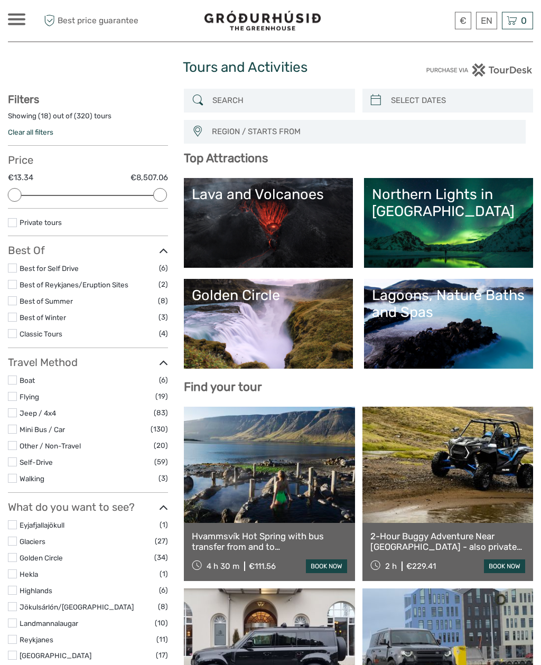 The image size is (541, 665). What do you see at coordinates (88, 363) in the screenshot?
I see `h3: Travel Method` at bounding box center [88, 363].